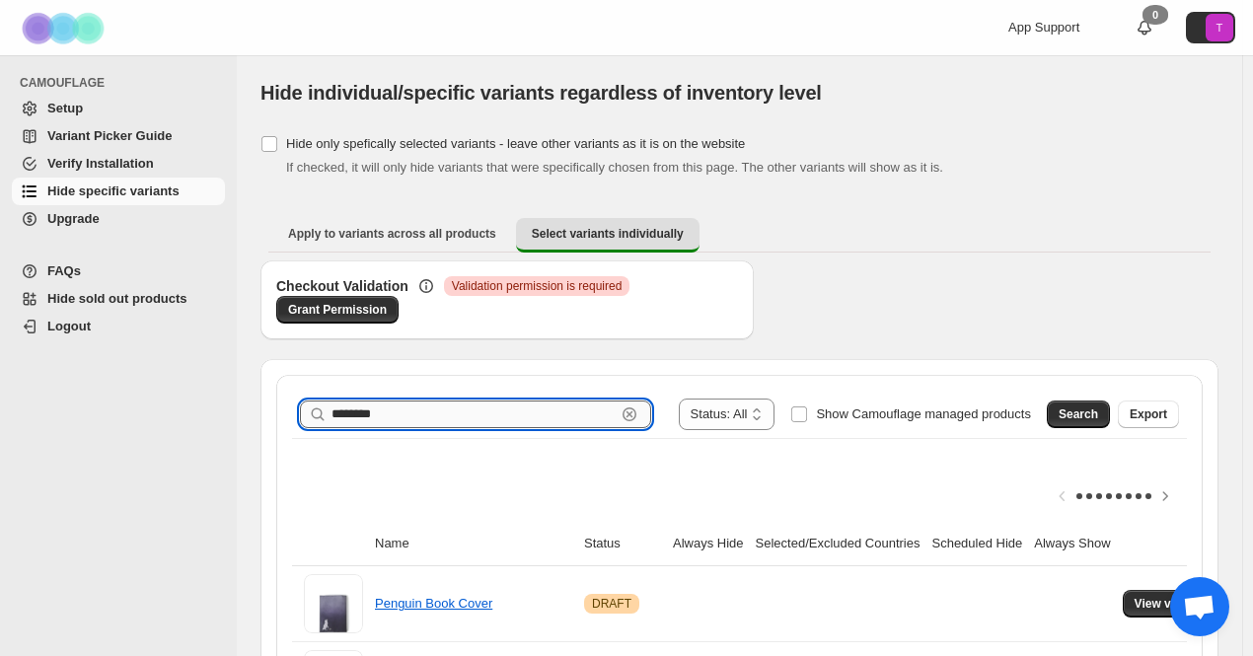  I want to click on span: Hide specific variants, so click(113, 190).